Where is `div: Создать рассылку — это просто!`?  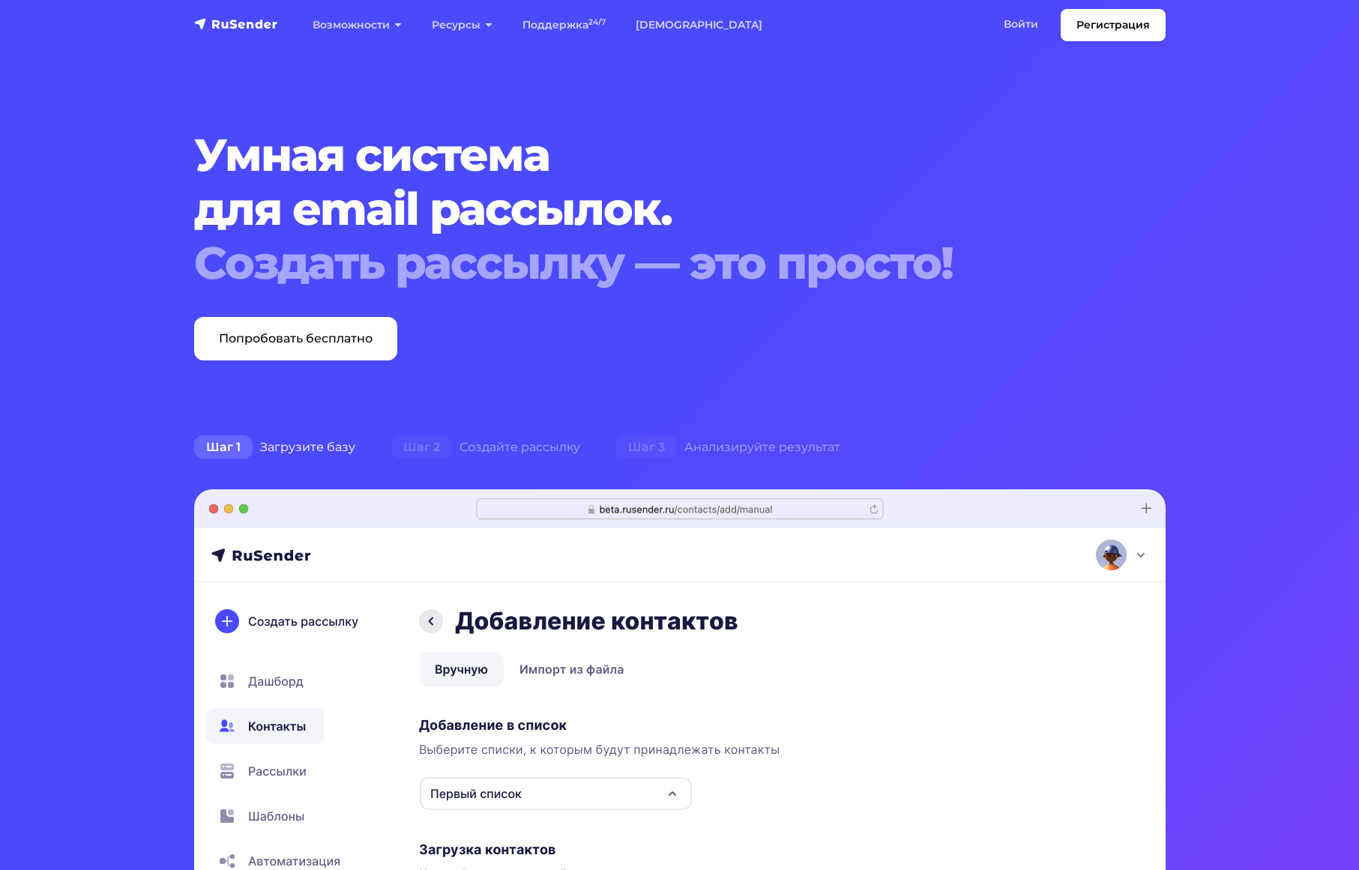
div: Создать рассылку — это просто! is located at coordinates (639, 263).